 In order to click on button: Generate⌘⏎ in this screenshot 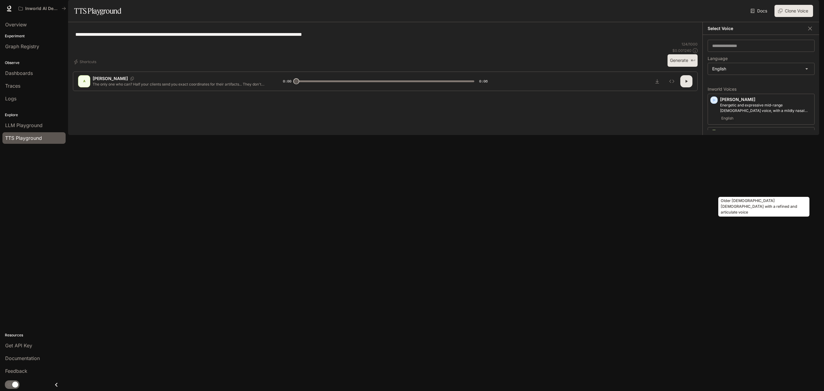, I will do `click(682, 60)`.